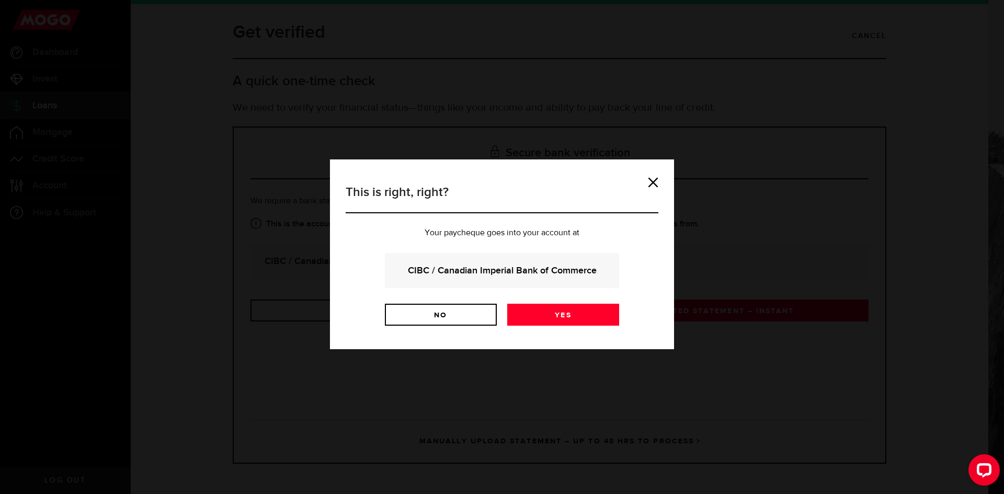  I want to click on h3: This is right, right?, so click(502, 198).